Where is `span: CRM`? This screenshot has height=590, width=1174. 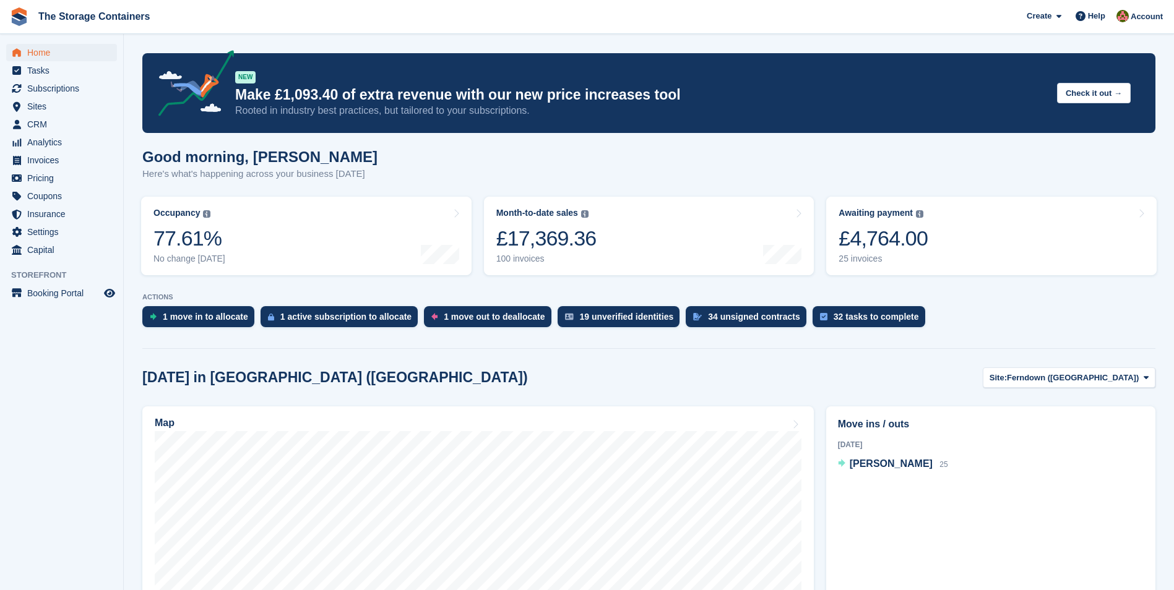
span: CRM is located at coordinates (64, 124).